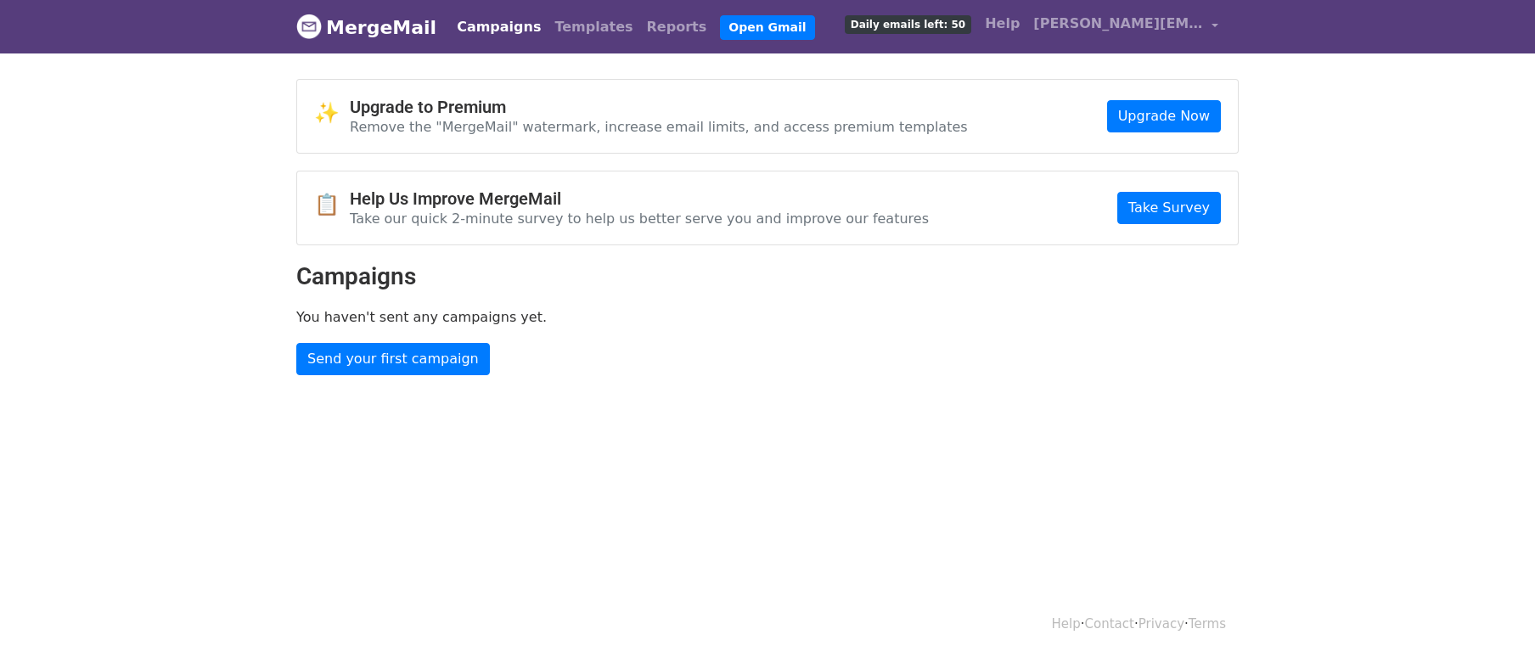 The height and width of the screenshot is (657, 1535). What do you see at coordinates (639, 199) in the screenshot?
I see `h4: Help Us Improve MergeMail` at bounding box center [639, 199].